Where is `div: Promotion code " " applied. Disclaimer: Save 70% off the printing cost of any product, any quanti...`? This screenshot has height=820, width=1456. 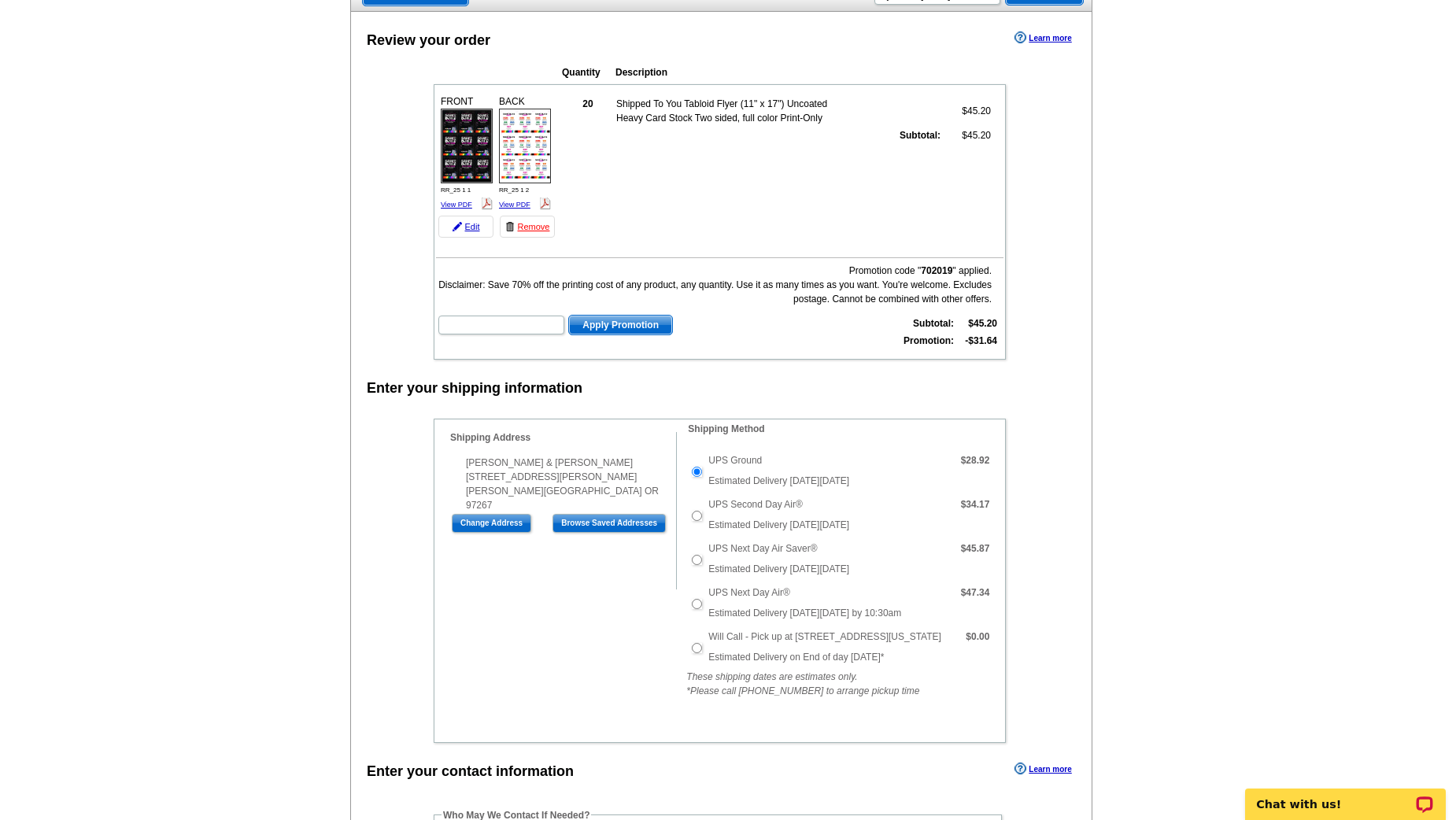
div: Promotion code " " applied. Disclaimer: Save 70% off the printing cost of any product, any quanti... is located at coordinates (714, 285).